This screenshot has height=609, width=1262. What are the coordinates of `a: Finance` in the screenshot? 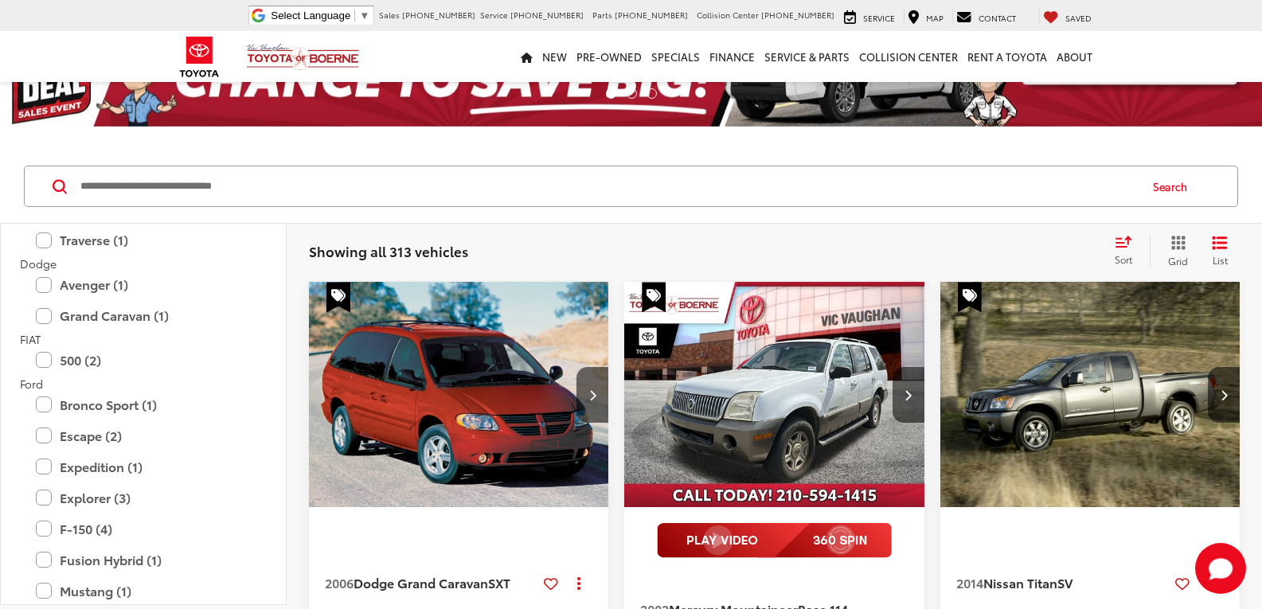 It's located at (732, 57).